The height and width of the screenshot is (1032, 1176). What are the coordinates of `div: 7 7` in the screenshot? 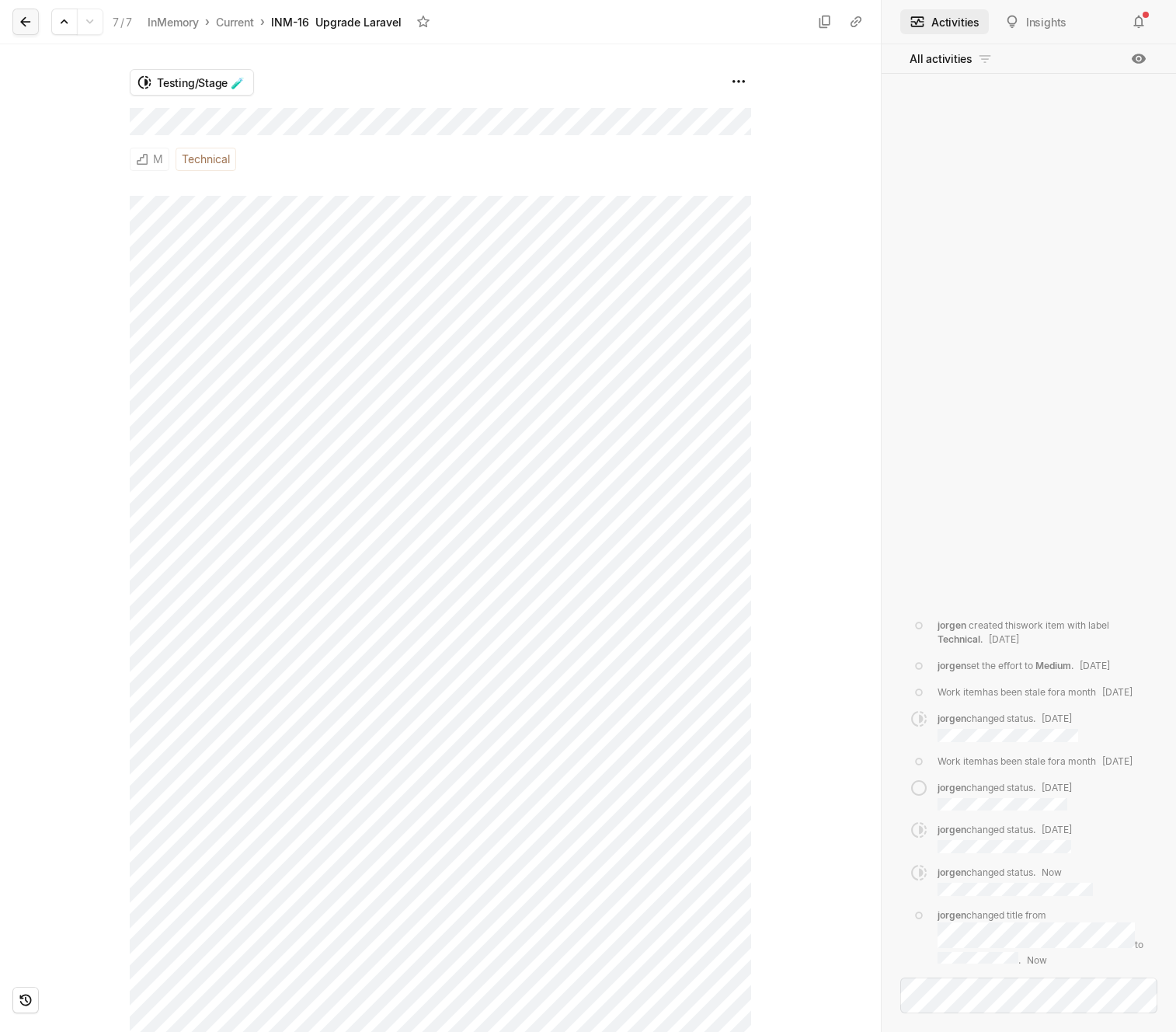 It's located at (122, 22).